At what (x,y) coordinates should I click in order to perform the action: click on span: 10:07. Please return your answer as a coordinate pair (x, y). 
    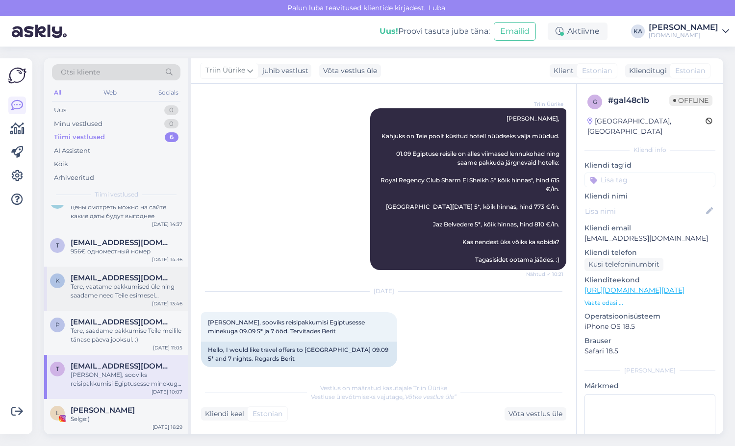
    Looking at the image, I should click on (222, 371).